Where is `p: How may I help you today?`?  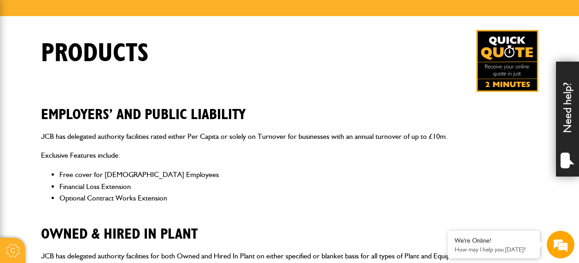
p: How may I help you today? is located at coordinates (494, 250).